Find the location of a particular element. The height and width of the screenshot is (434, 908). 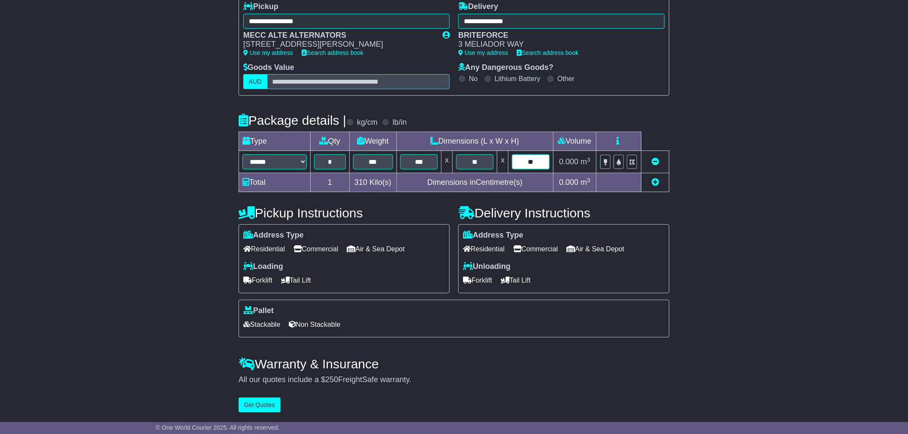

td: Type is located at coordinates (275, 142).